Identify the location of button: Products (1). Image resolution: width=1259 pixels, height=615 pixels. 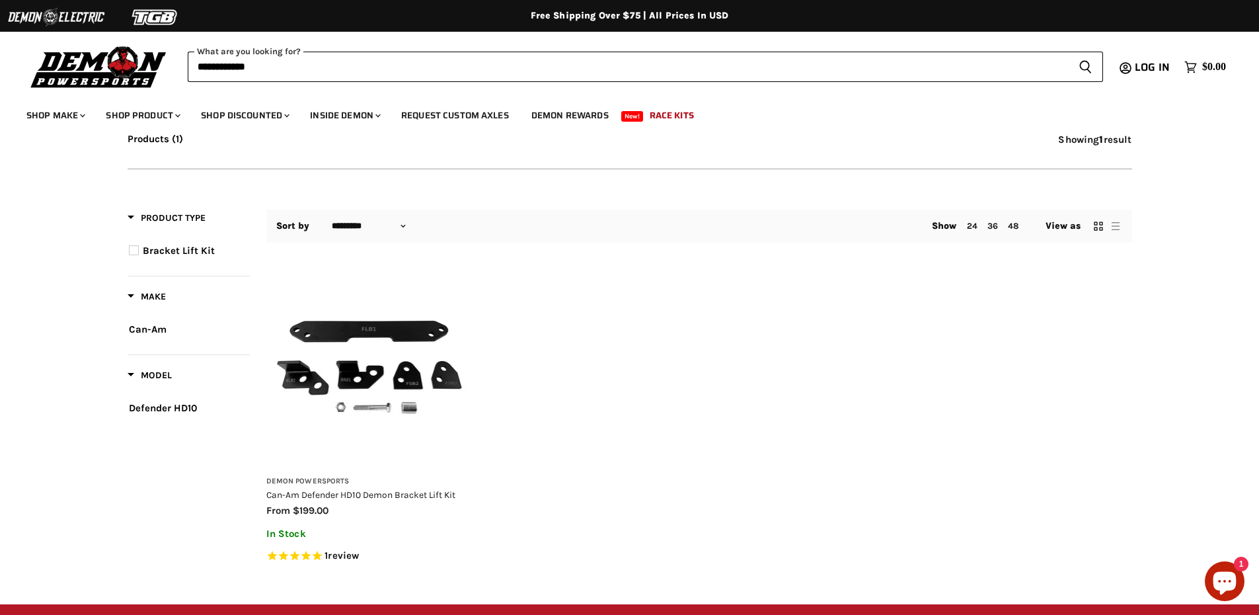
(155, 139).